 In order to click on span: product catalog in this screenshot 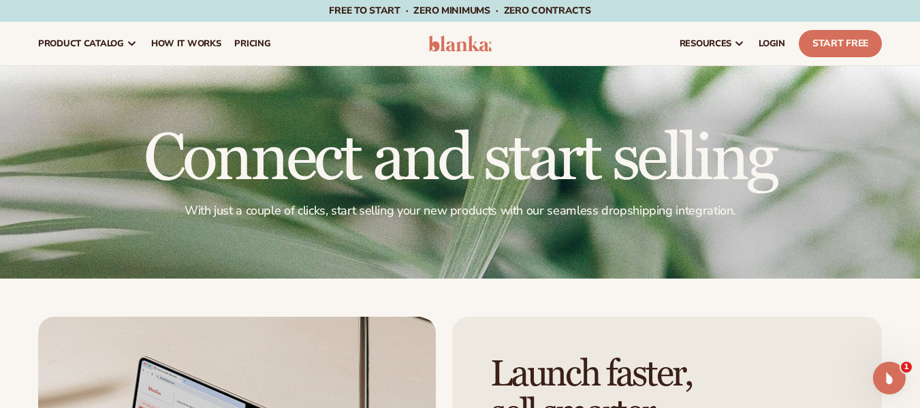, I will do `click(81, 44)`.